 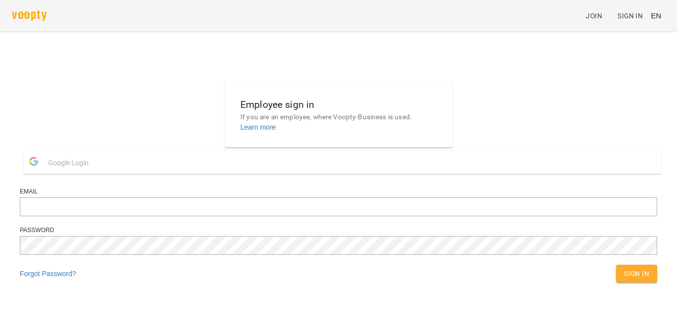 I want to click on button: Sign In, so click(x=636, y=274).